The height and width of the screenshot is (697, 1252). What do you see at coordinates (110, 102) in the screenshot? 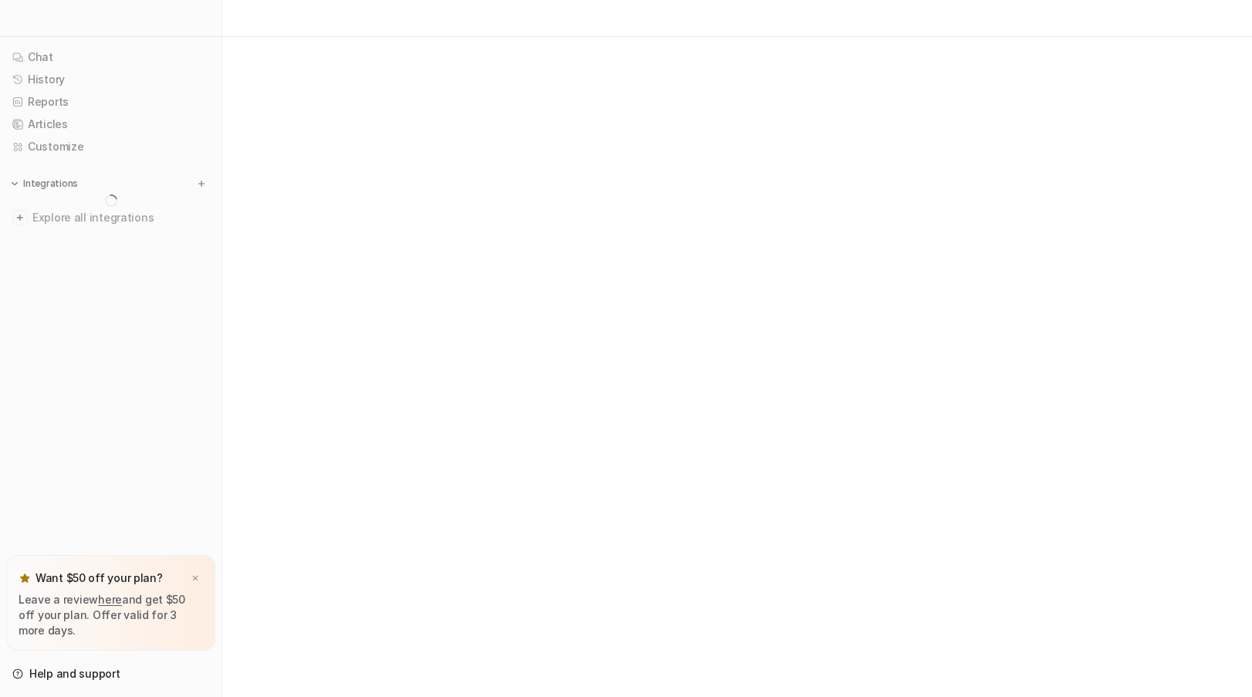
I see `a: Reports` at bounding box center [110, 102].